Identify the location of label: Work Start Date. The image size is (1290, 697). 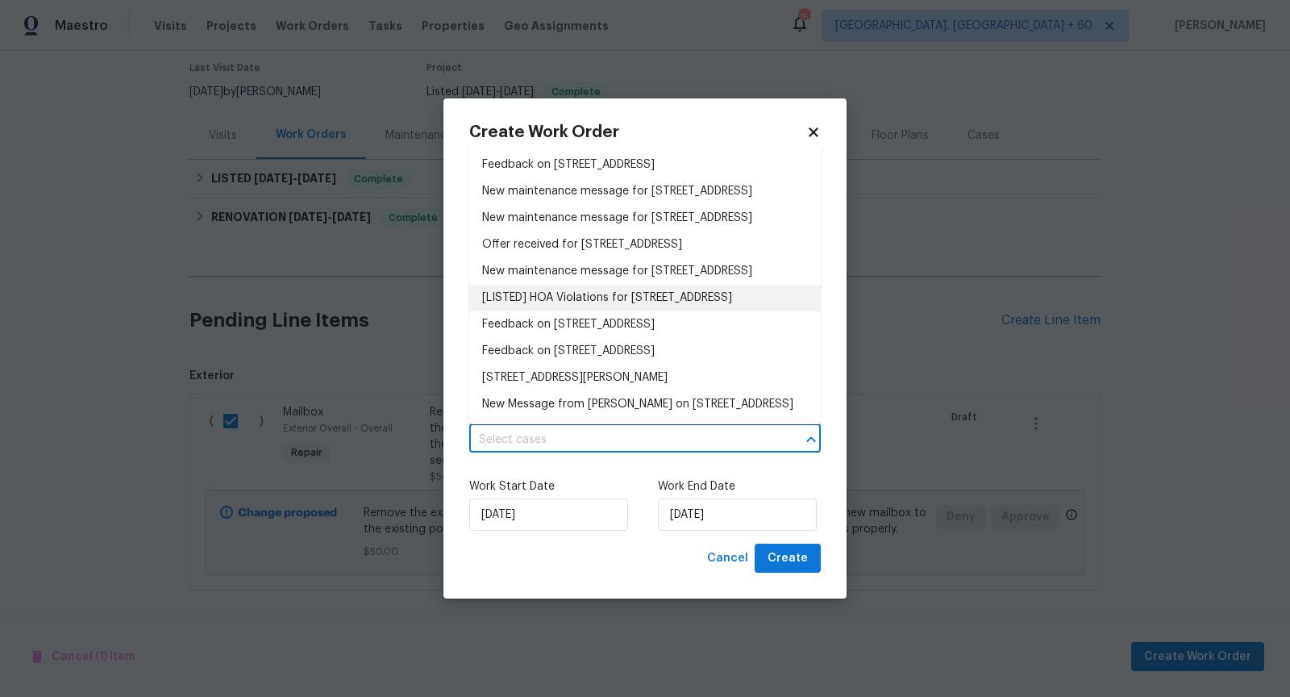
(551, 486).